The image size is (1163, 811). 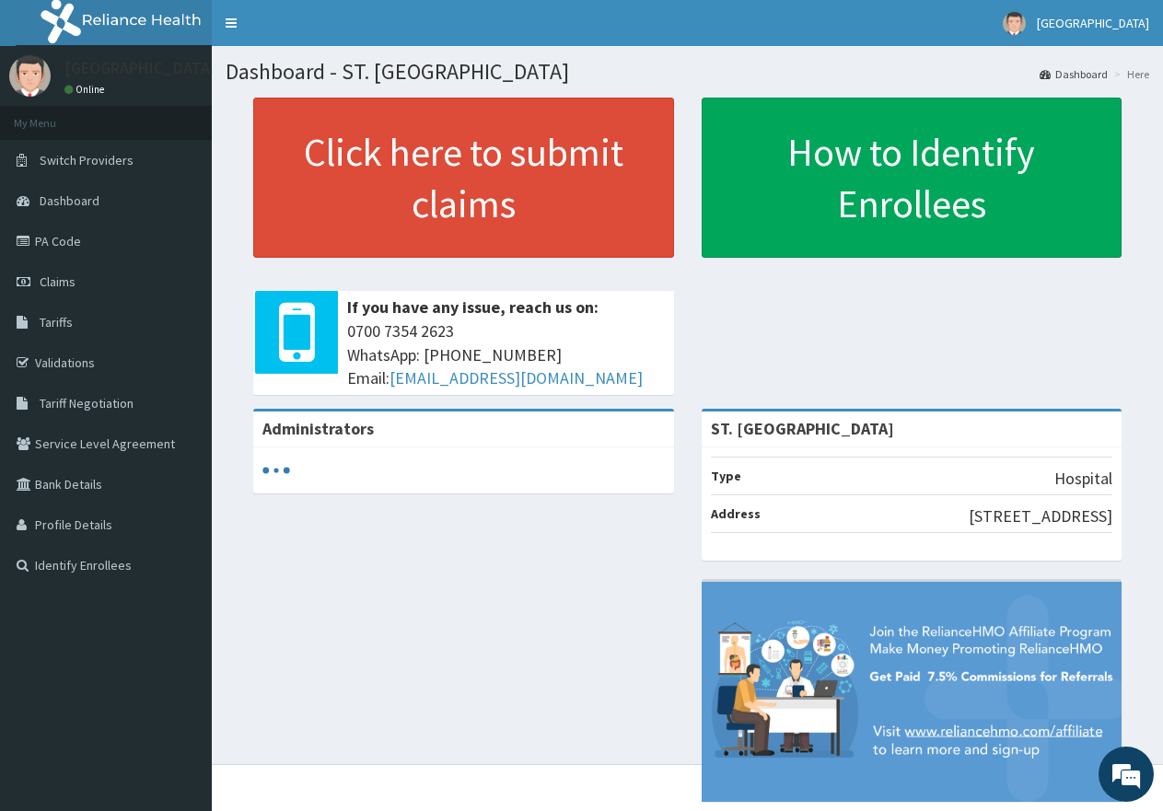 What do you see at coordinates (276, 470) in the screenshot?
I see `svg: audio-loading` at bounding box center [276, 470].